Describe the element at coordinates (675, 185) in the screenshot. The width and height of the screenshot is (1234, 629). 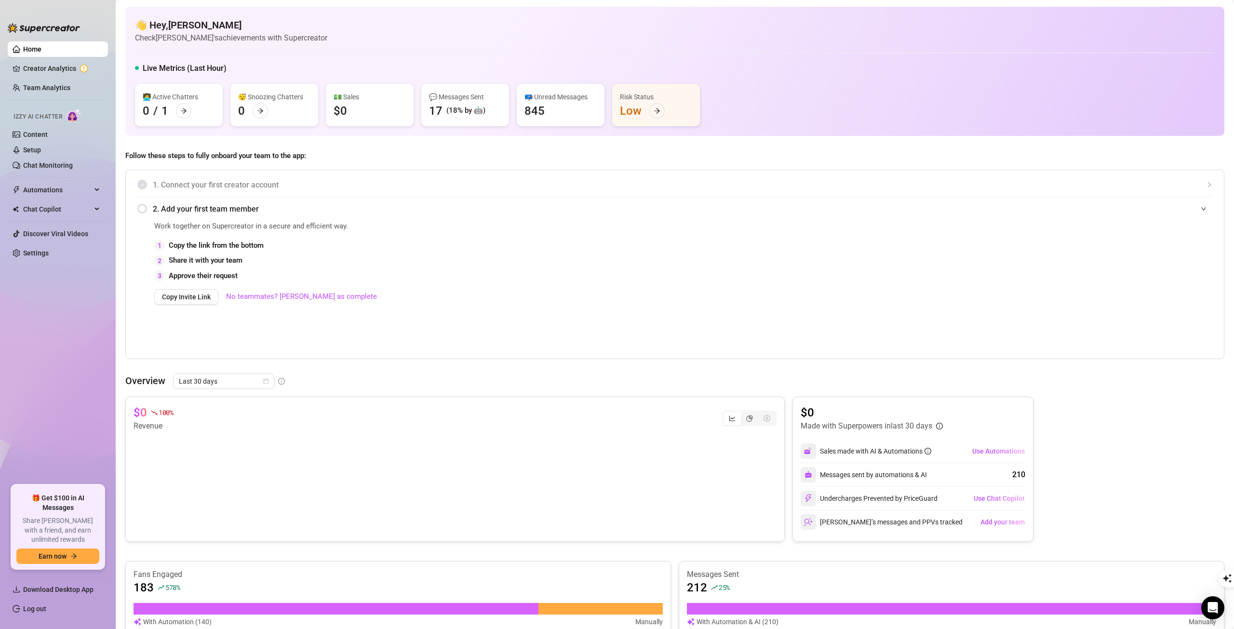
I see `div: 1. Connect your first creator account` at that location.